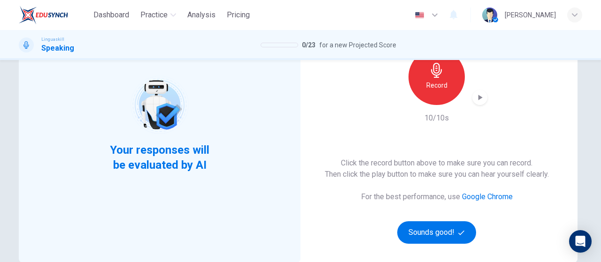  Describe the element at coordinates (489, 15) in the screenshot. I see `img: Profile picture` at that location.